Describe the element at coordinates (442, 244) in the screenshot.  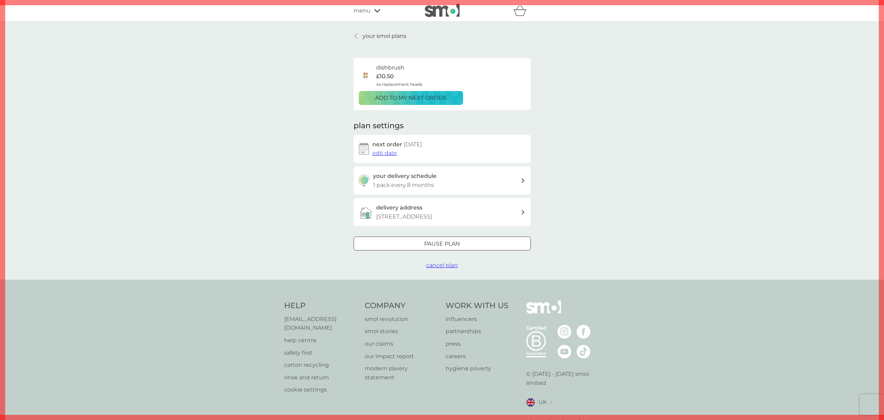
I see `p: Pause plan` at that location.